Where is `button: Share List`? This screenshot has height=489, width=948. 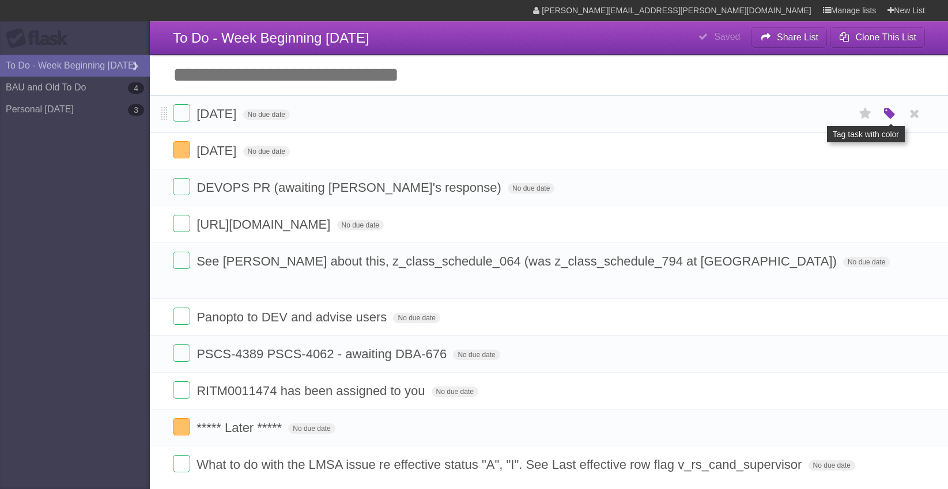
button: Share List is located at coordinates (789, 37).